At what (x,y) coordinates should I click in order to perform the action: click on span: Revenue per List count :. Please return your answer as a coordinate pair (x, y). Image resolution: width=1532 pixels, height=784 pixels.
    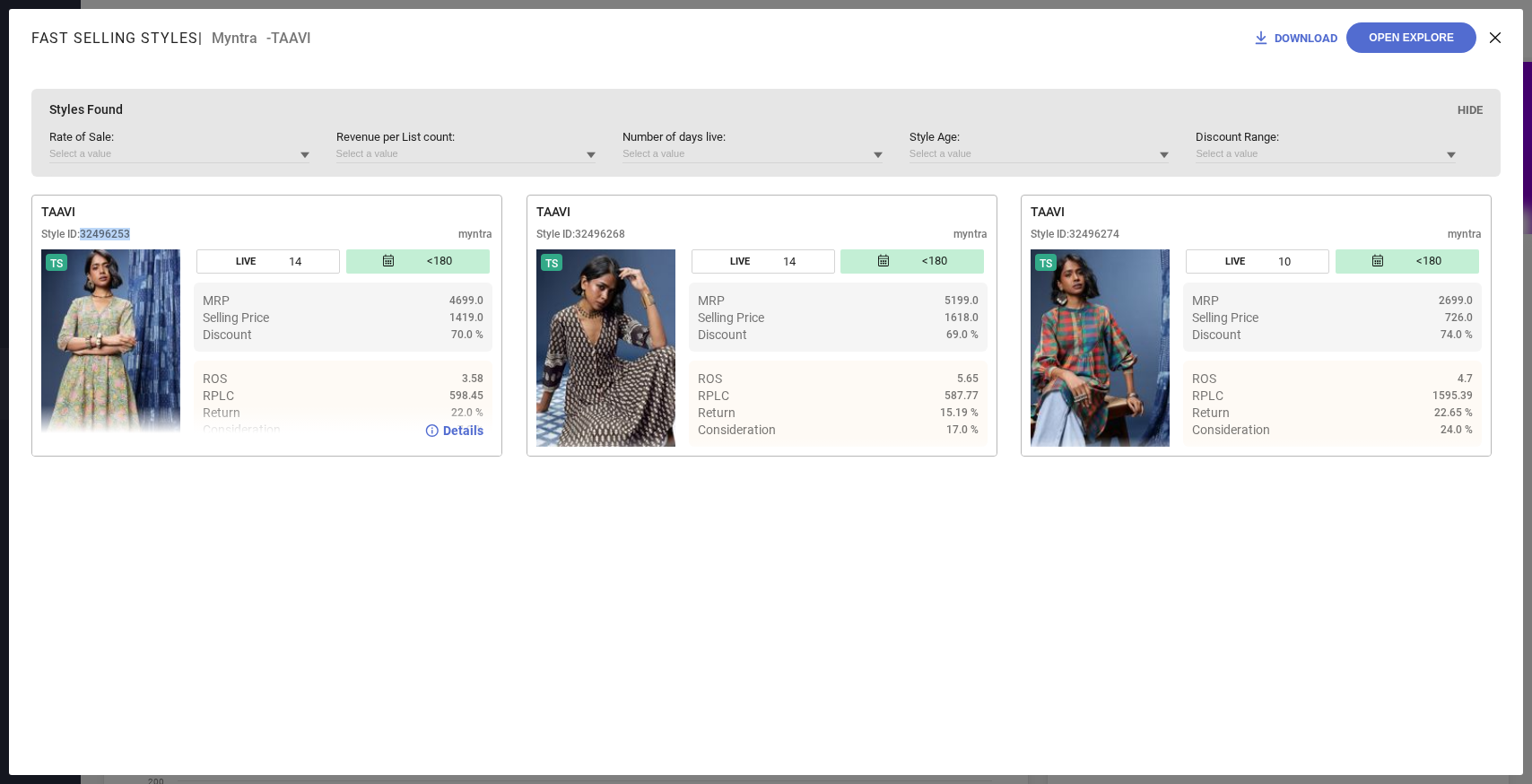
    Looking at the image, I should click on (466, 136).